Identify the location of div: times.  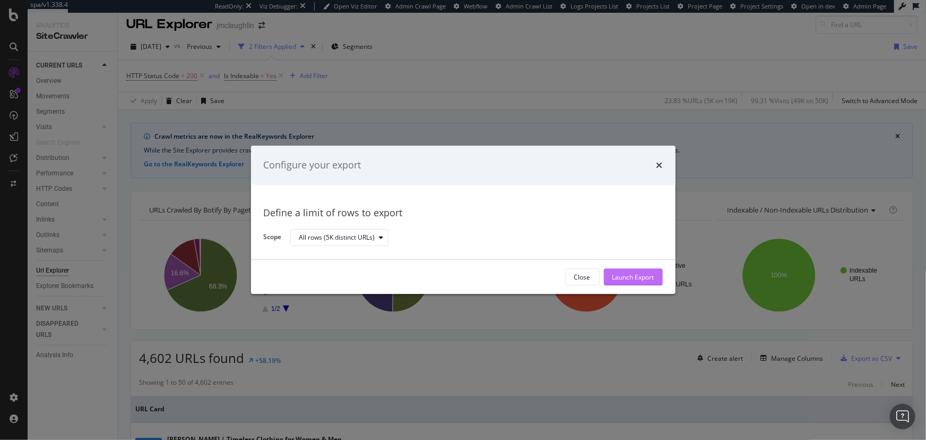
(660, 165).